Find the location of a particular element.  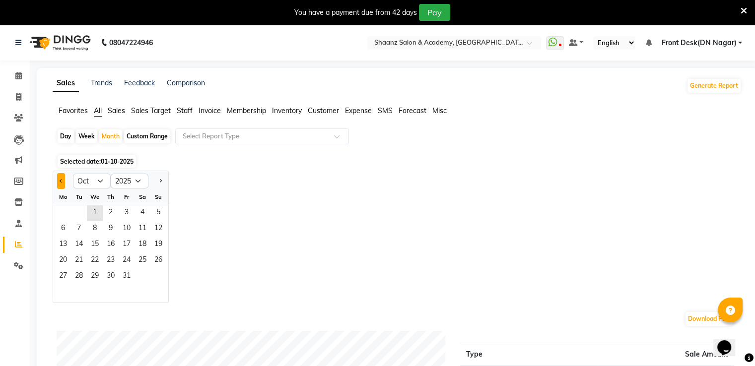

span: 11 is located at coordinates (142, 229).